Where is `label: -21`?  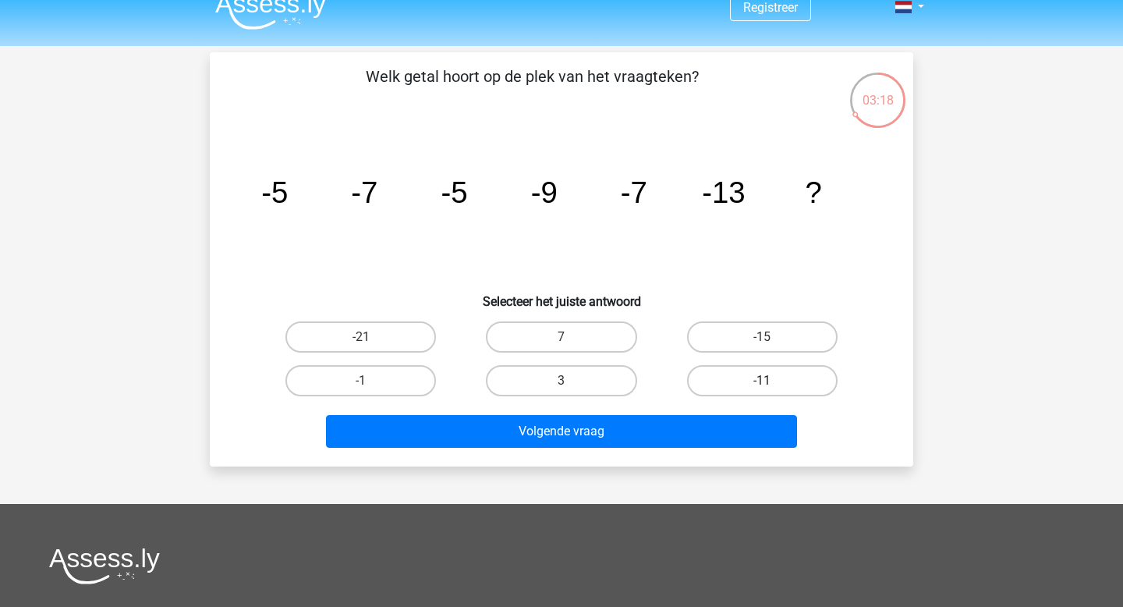 label: -21 is located at coordinates (360, 337).